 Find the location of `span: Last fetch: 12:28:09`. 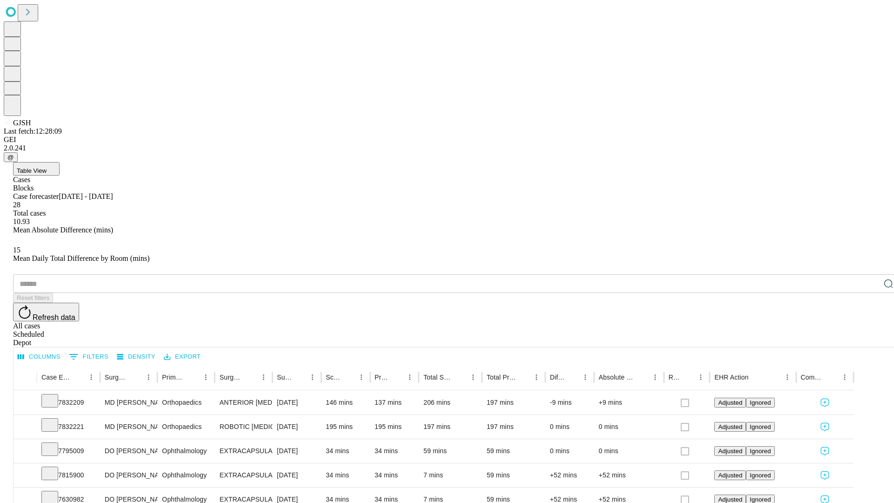

span: Last fetch: 12:28:09 is located at coordinates (33, 131).